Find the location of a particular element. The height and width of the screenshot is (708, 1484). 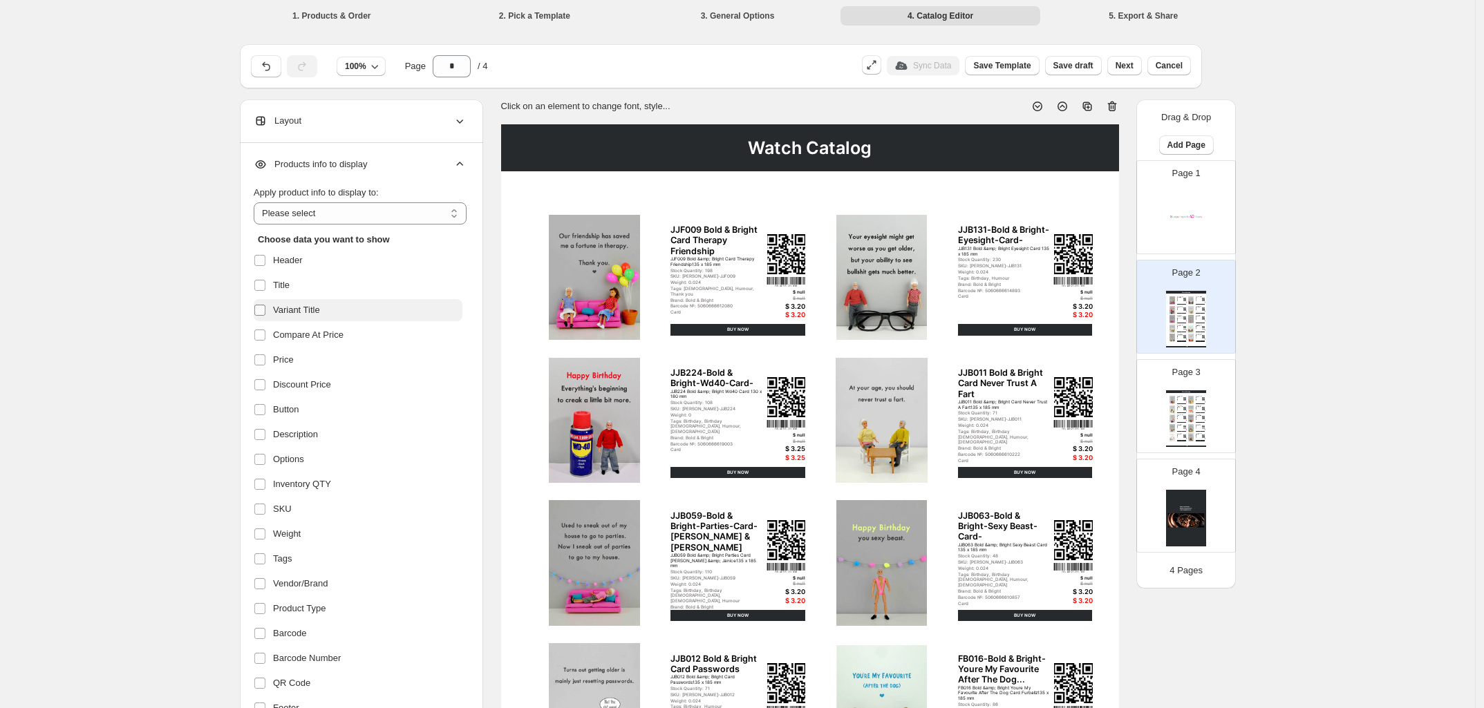

div: Stock Quantity: 108 is located at coordinates (716, 404).